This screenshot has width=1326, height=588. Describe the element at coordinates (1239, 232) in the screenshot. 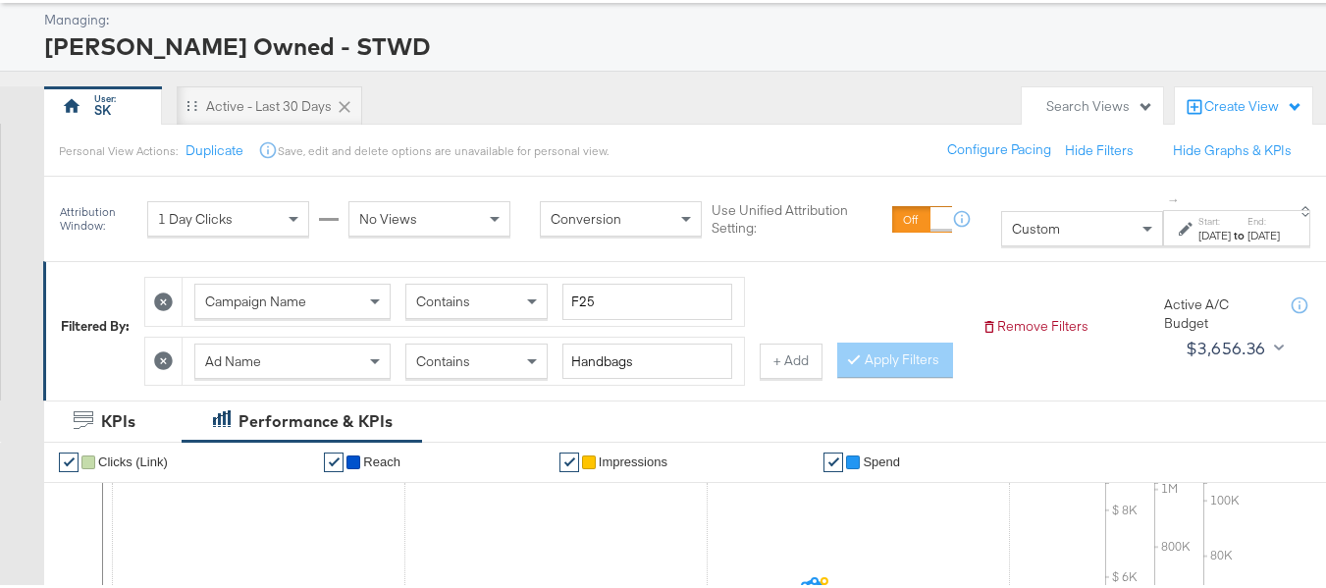

I see `strong: to` at that location.